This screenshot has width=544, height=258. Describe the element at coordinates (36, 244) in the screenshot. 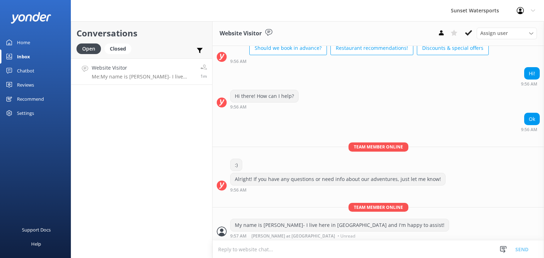

I see `div: Help` at that location.